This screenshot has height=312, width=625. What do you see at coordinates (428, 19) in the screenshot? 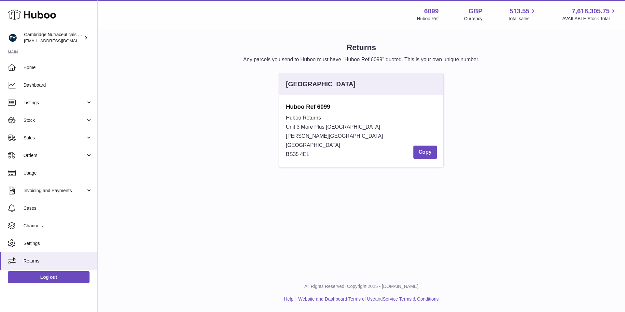
I see `div: Huboo Ref` at bounding box center [428, 19].